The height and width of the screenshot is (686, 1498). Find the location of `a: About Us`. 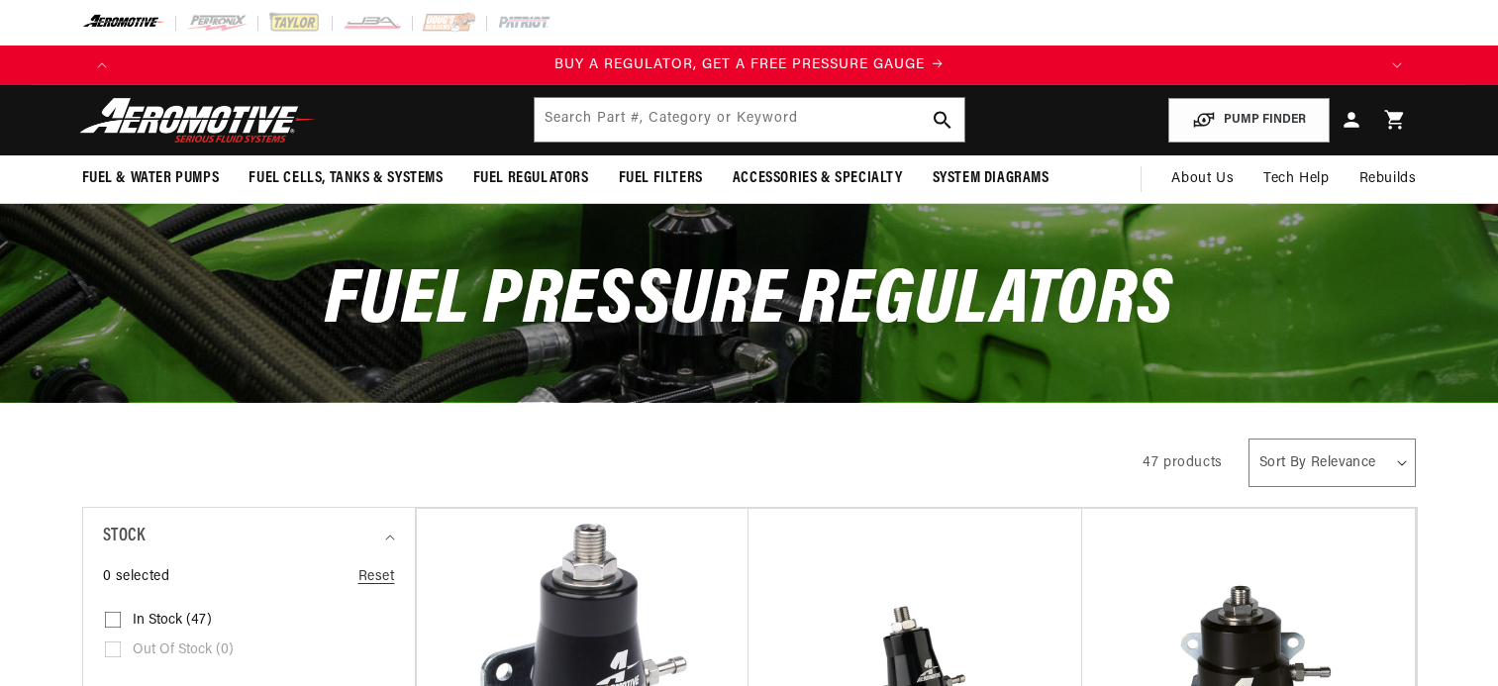

a: About Us is located at coordinates (1202, 179).